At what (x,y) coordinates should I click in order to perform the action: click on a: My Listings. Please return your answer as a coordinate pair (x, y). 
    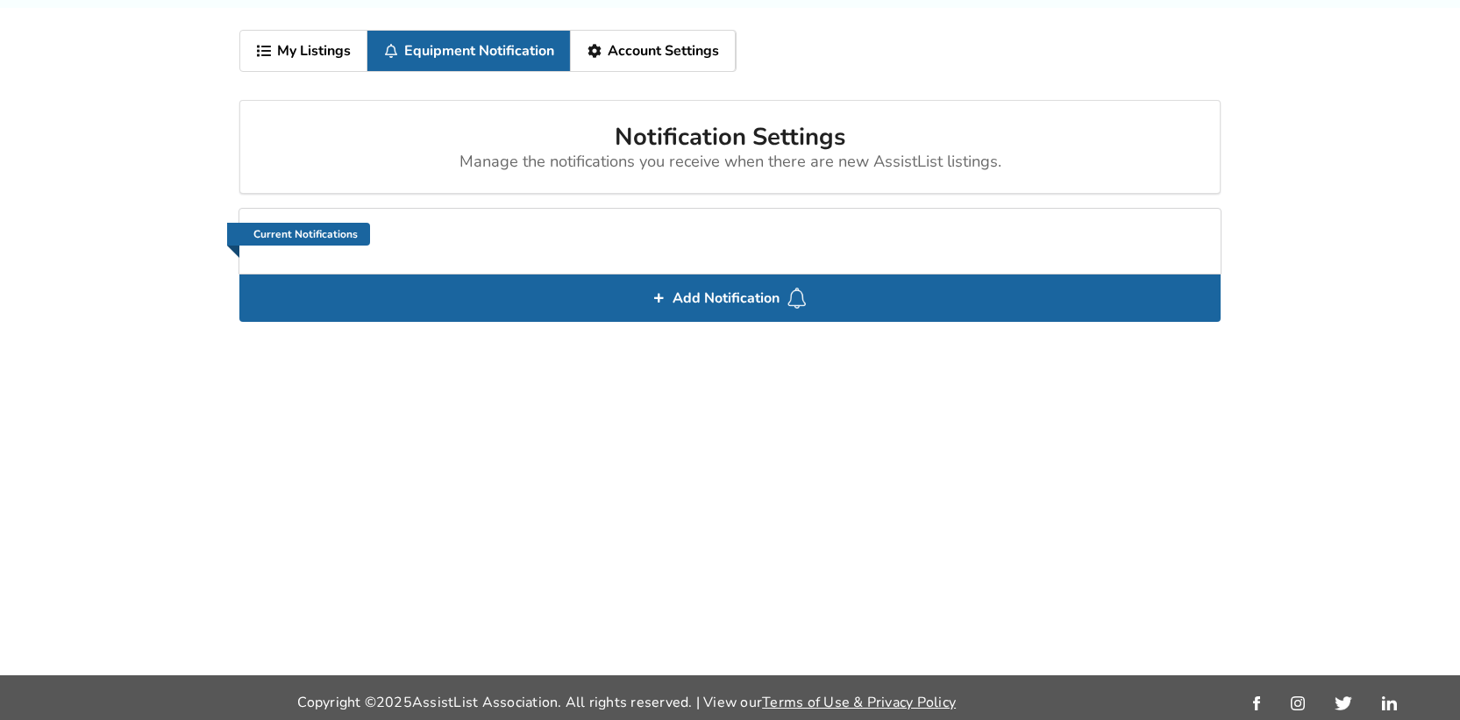
    Looking at the image, I should click on (303, 51).